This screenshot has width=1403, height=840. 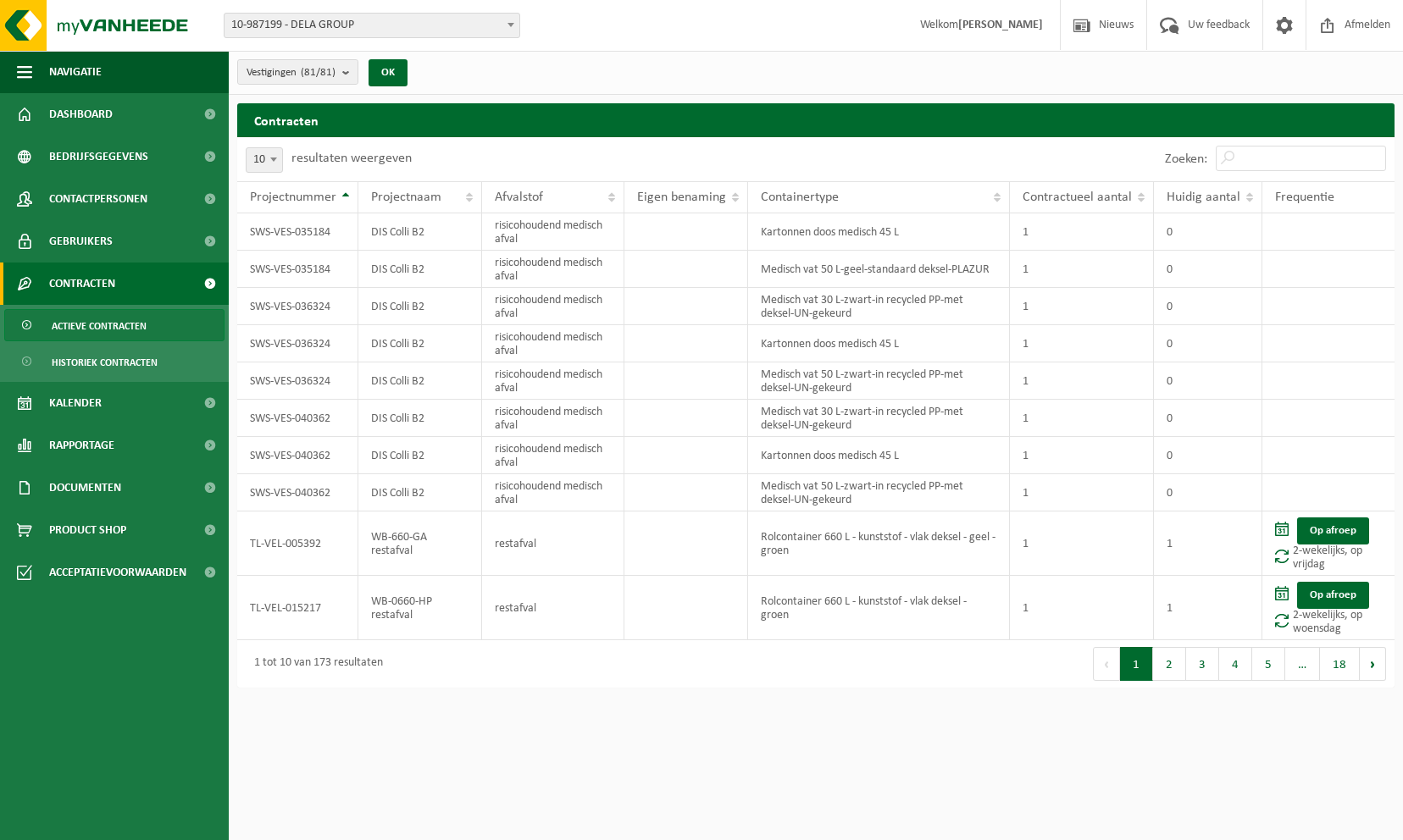 I want to click on span: Historiek contracten, so click(x=104, y=362).